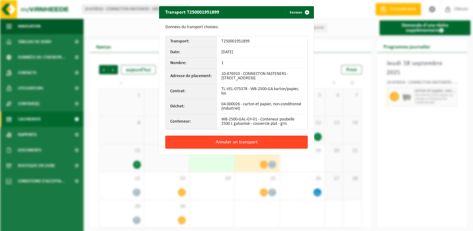 The image size is (473, 231). What do you see at coordinates (262, 122) in the screenshot?
I see `td: WB-2500-GAL-GY-01 - Conteneur poubelle 2500 L galvanisé - couvercle plat - gris` at bounding box center [262, 122].